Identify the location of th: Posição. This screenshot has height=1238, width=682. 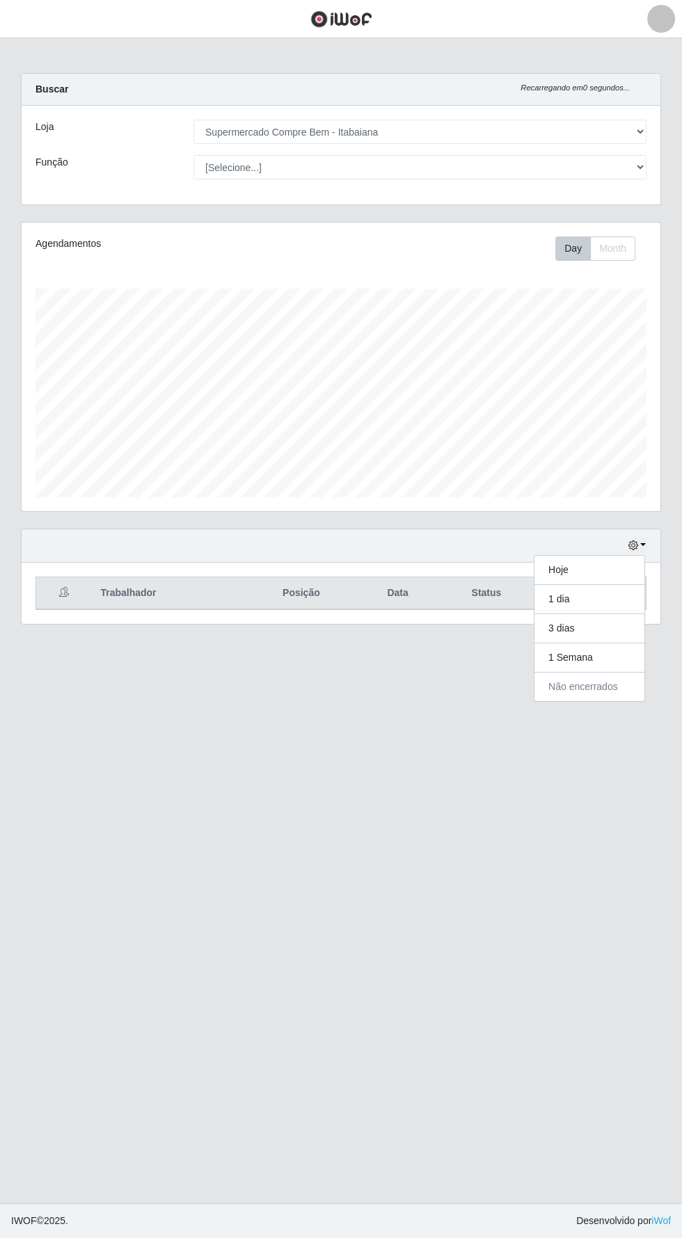
(301, 593).